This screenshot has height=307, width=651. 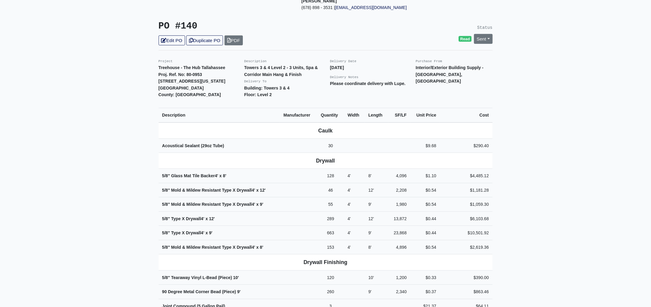 I want to click on strong: Please coordinate delivery with Lupe., so click(x=368, y=84).